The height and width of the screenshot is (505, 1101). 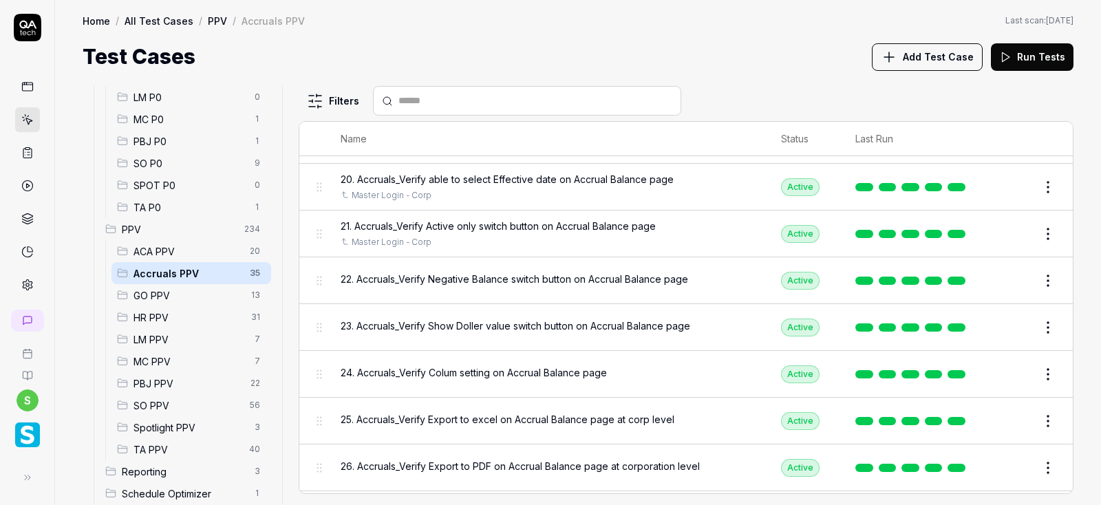 I want to click on th: Status, so click(x=804, y=139).